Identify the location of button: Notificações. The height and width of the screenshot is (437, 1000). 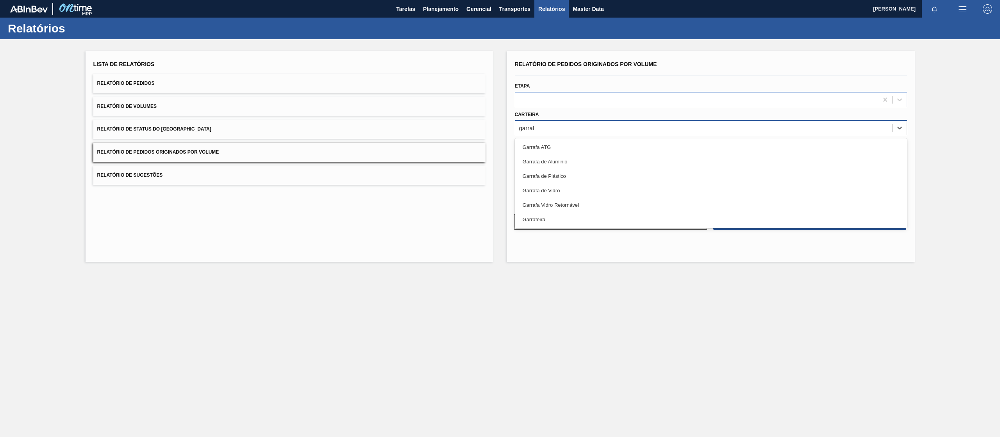
(934, 9).